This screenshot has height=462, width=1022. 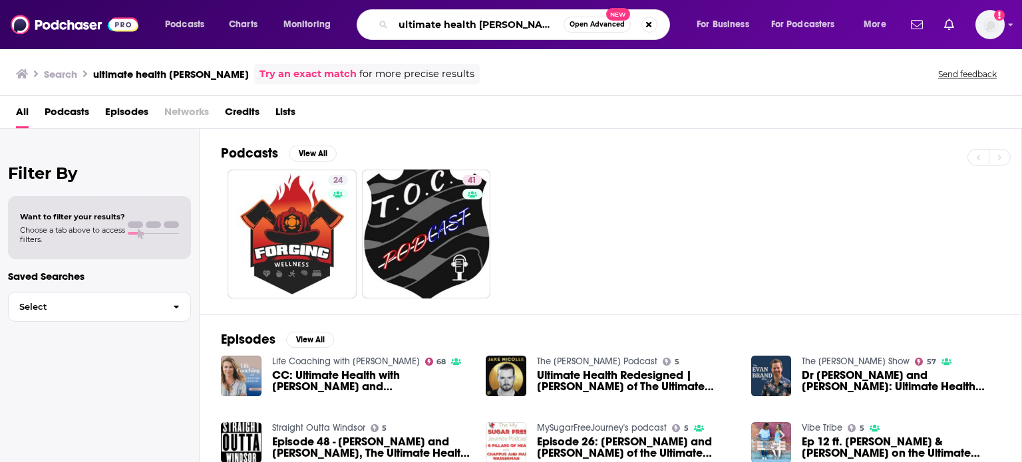 What do you see at coordinates (999, 15) in the screenshot?
I see `svg: Add a profile image` at bounding box center [999, 15].